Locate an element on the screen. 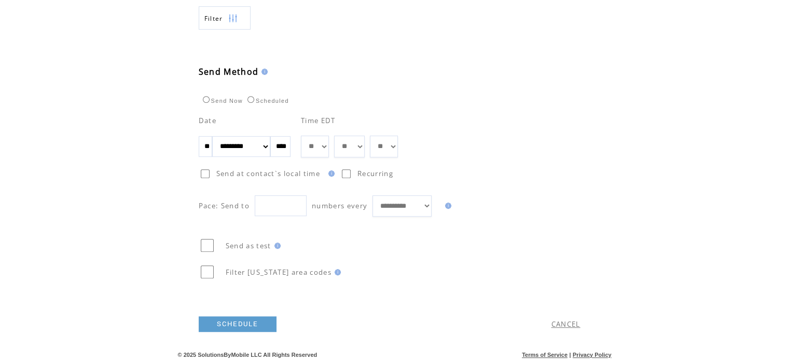  span: Send Method is located at coordinates (229, 72).